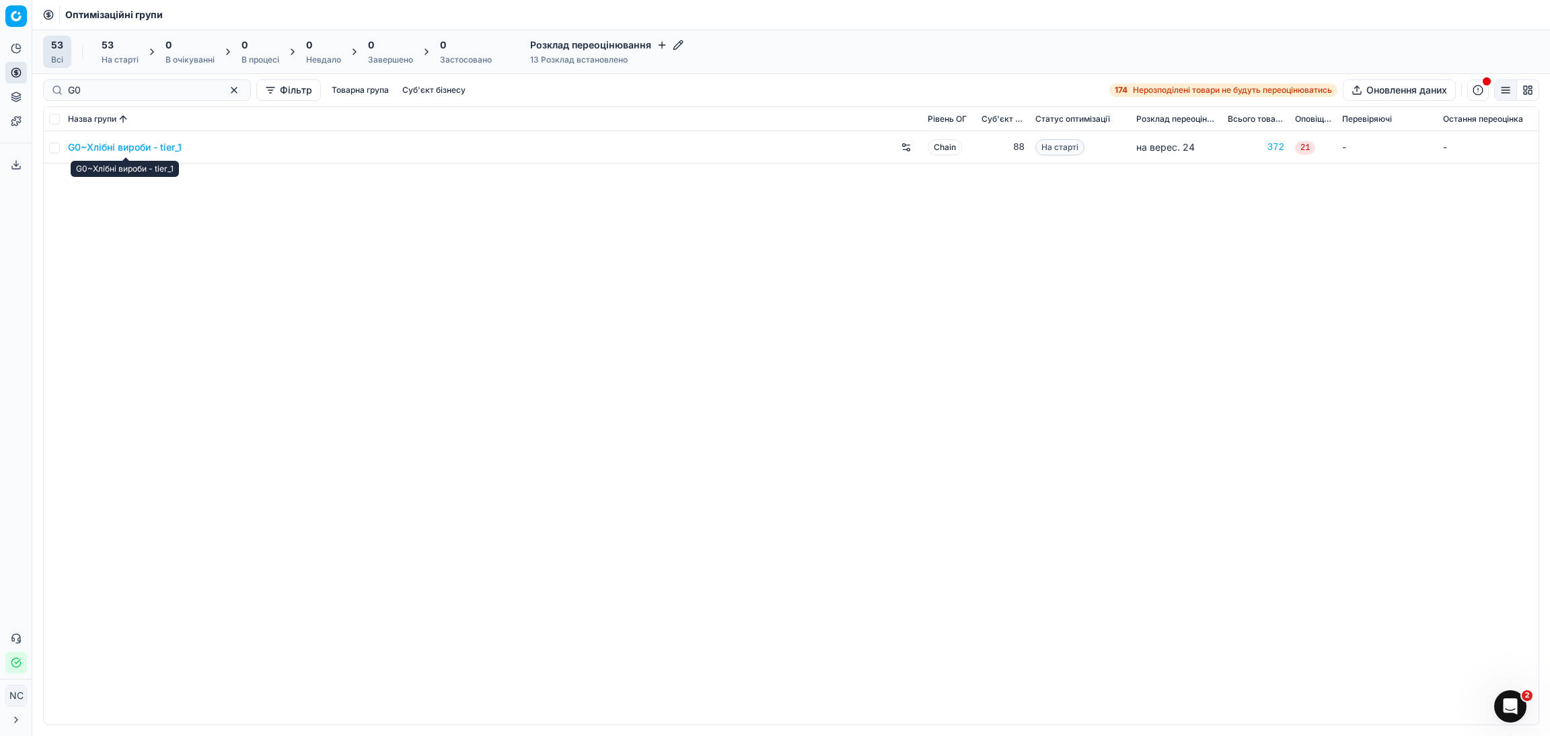 The height and width of the screenshot is (736, 1550). What do you see at coordinates (1003, 119) in the screenshot?
I see `span: Суб'єкт бізнесу` at bounding box center [1003, 119].